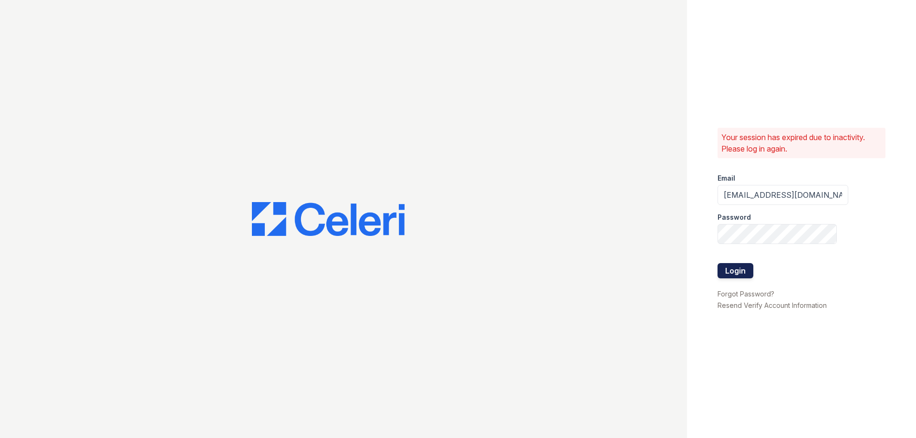  Describe the element at coordinates (734, 218) in the screenshot. I see `label: Password` at that location.